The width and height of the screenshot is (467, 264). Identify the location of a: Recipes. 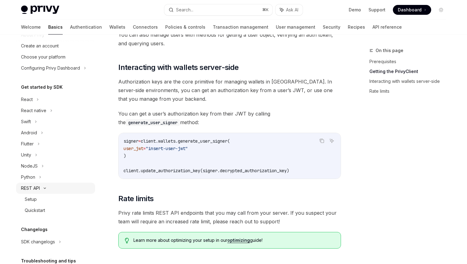
(356, 27).